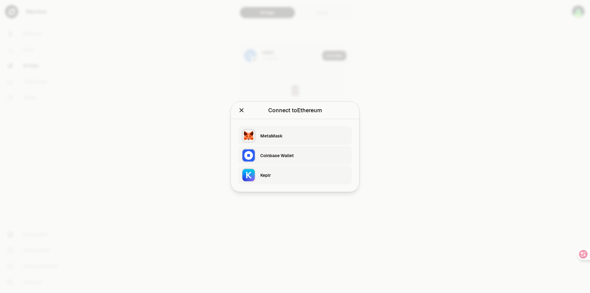 The width and height of the screenshot is (590, 293). Describe the element at coordinates (295, 155) in the screenshot. I see `button: Coinbase WalletCoinbase Wallet` at that location.